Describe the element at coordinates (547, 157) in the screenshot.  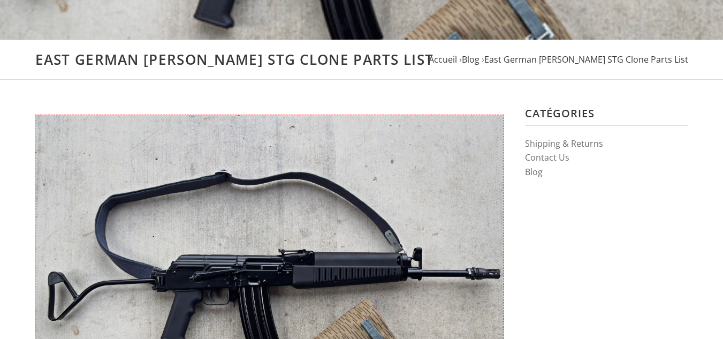
I see `a: Contact Us` at that location.